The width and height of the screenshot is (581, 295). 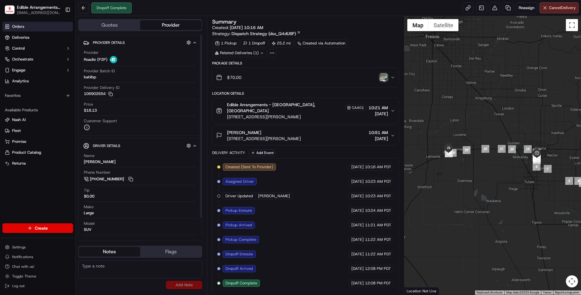 I want to click on span: Control, so click(x=18, y=48).